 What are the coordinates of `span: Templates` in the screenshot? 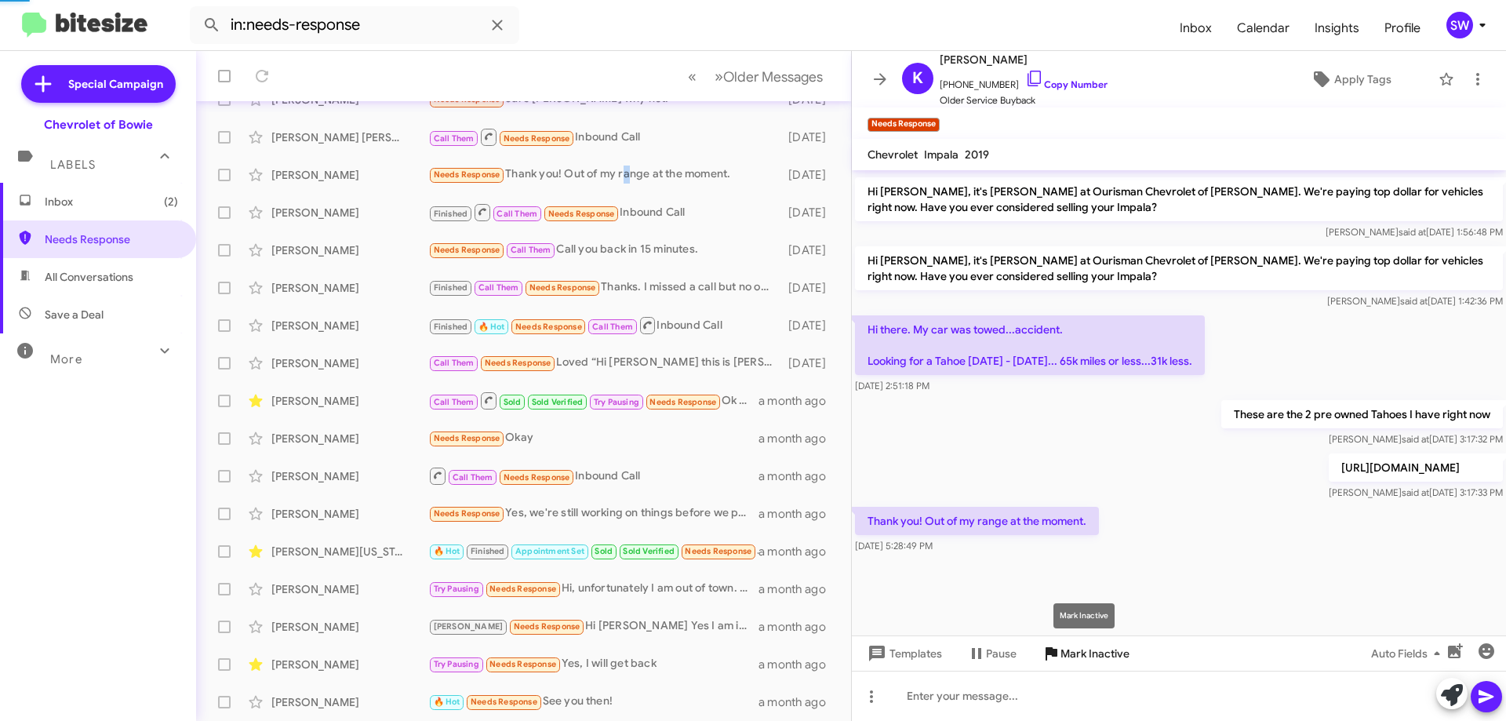 It's located at (903, 653).